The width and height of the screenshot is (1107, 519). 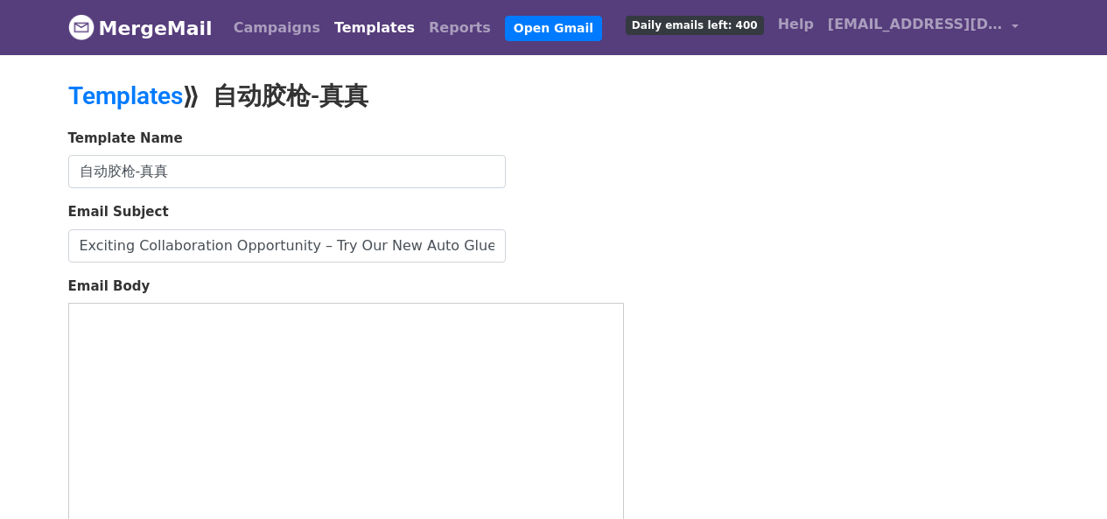 What do you see at coordinates (81, 27) in the screenshot?
I see `img: MergeMail logo` at bounding box center [81, 27].